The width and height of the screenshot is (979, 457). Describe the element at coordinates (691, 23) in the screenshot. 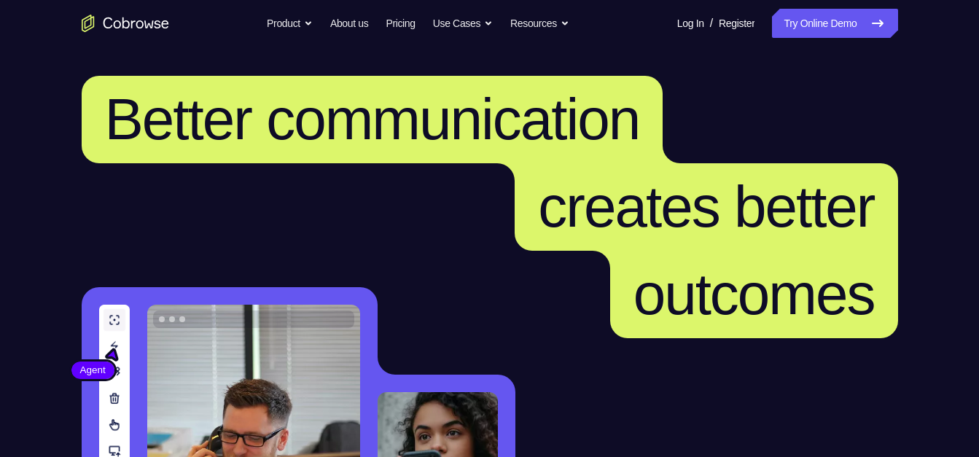

I see `a: Log In` at that location.